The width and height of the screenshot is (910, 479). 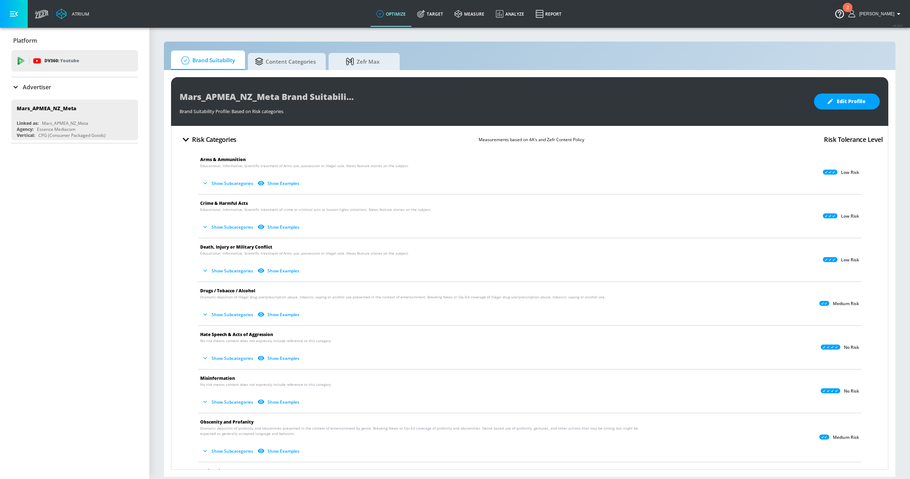 What do you see at coordinates (75, 61) in the screenshot?
I see `div: DV360: Youtube` at bounding box center [75, 61].